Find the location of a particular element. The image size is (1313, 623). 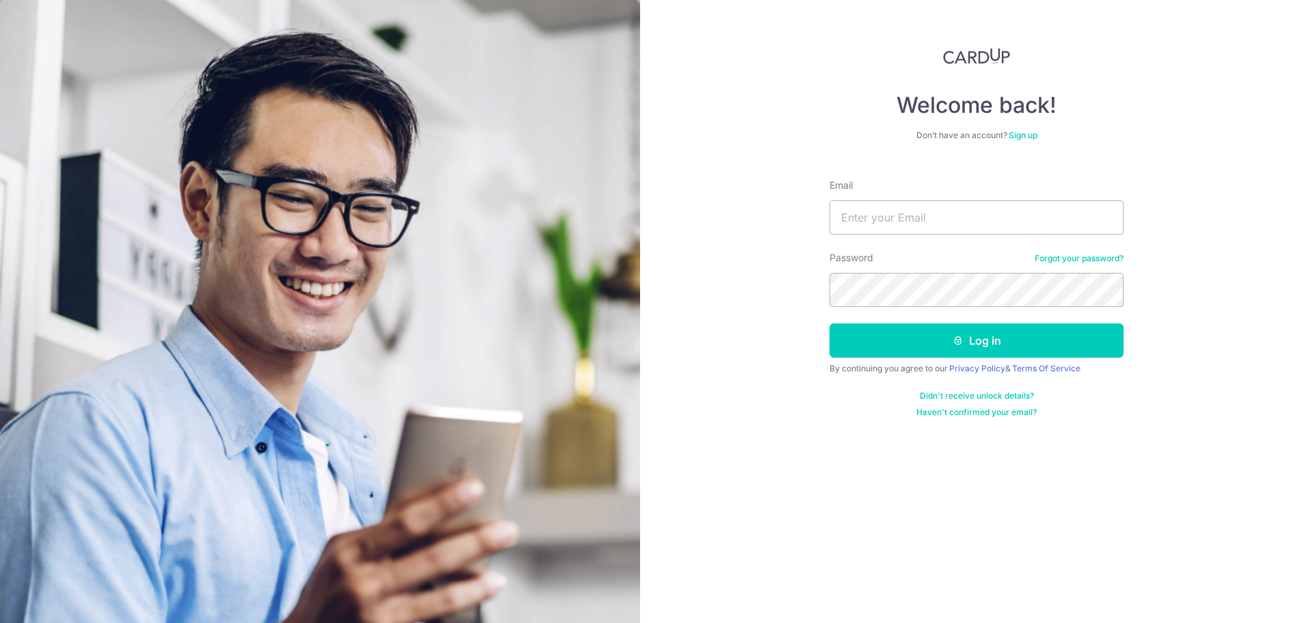

a: Forgot your password? is located at coordinates (1079, 259).